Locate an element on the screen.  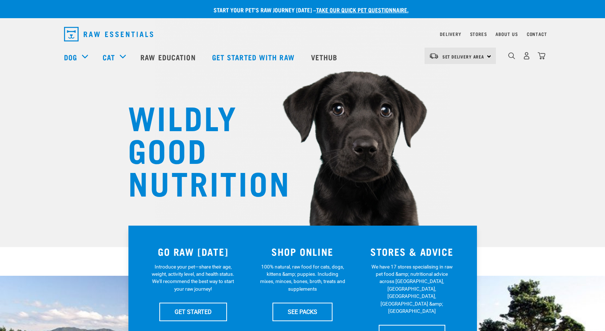
a: Dog is located at coordinates (71, 57).